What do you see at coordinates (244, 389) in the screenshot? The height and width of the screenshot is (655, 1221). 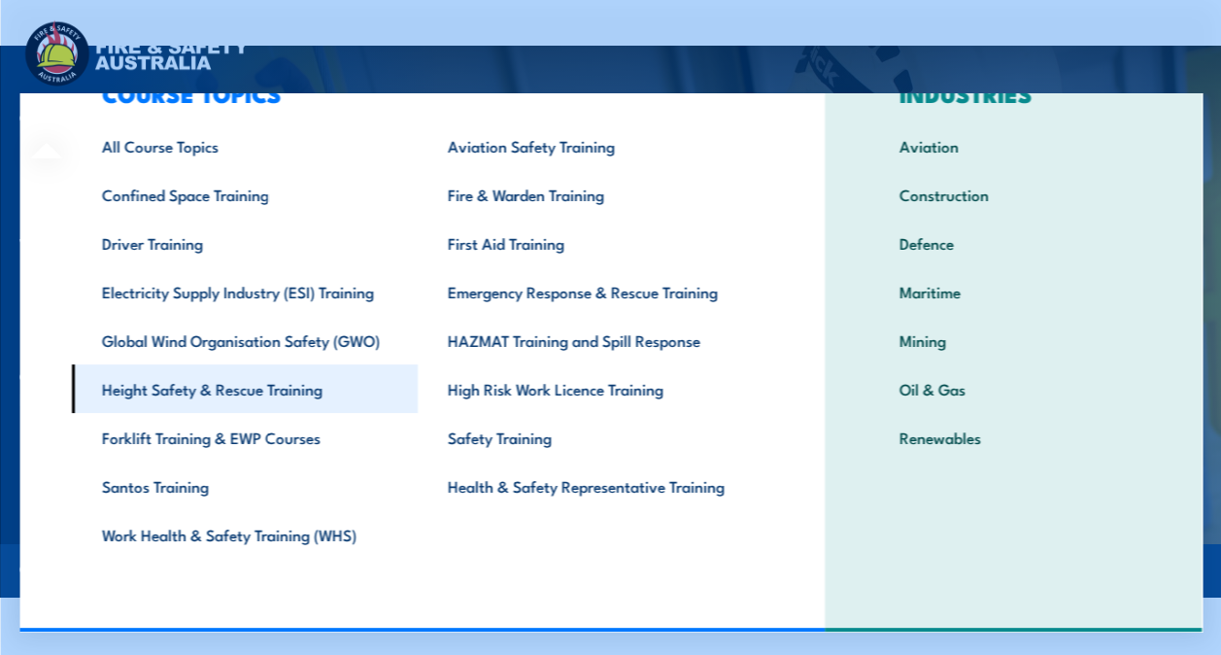 I see `a: Height Safety & Rescue Training` at bounding box center [244, 389].